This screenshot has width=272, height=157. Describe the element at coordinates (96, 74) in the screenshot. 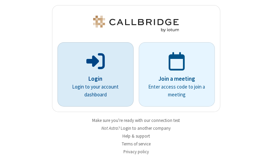

I see `button: LoginLogin to your account dashboard` at that location.